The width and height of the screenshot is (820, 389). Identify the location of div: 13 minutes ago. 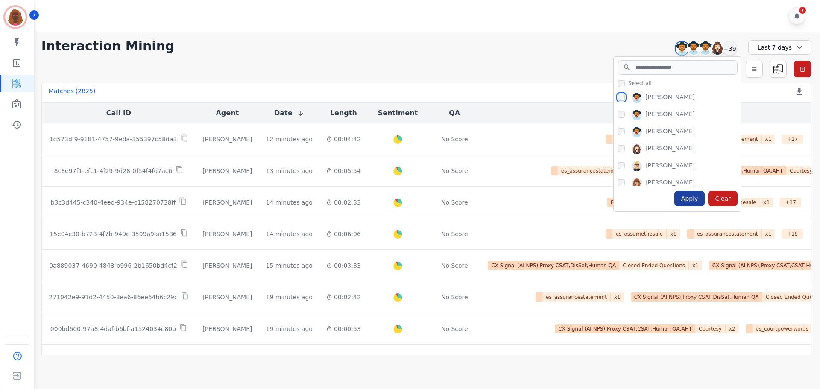
(289, 171).